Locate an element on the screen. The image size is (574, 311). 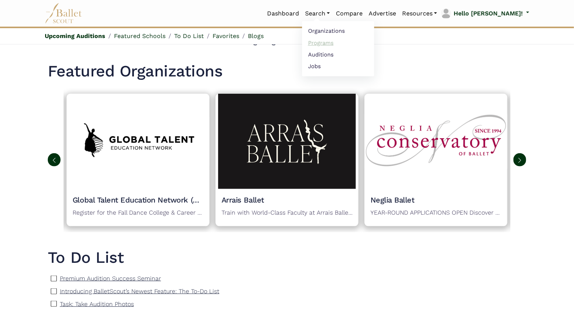
a: Task: Take Audition Photos is located at coordinates (97, 304).